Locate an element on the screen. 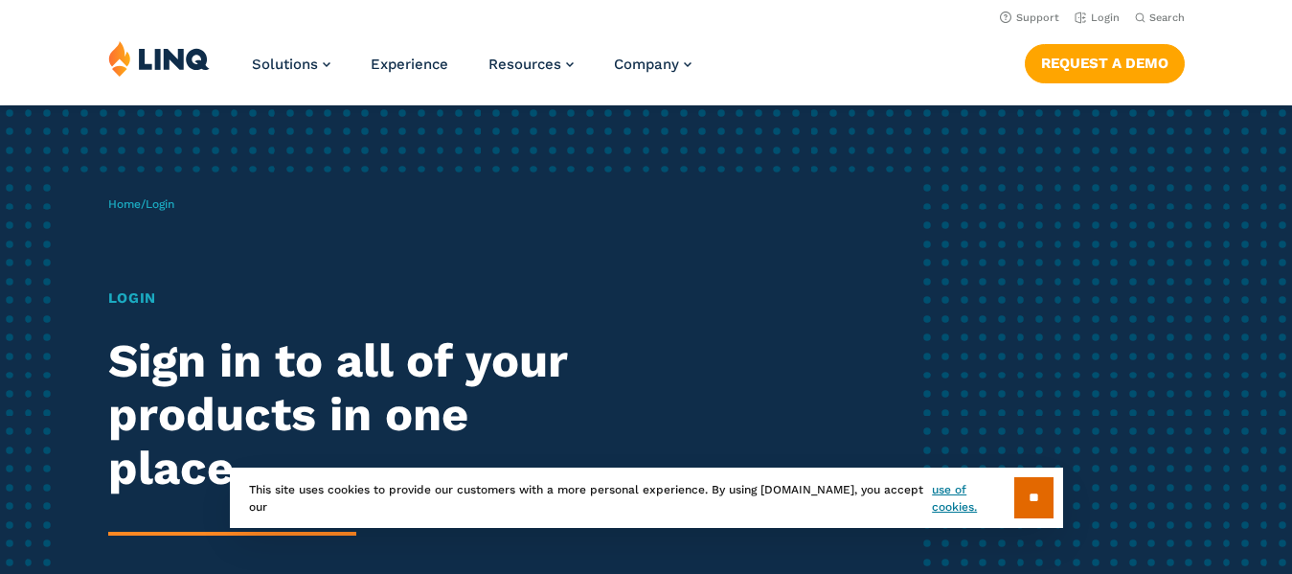 This screenshot has width=1292, height=574. a: Request a Demo is located at coordinates (1104, 63).